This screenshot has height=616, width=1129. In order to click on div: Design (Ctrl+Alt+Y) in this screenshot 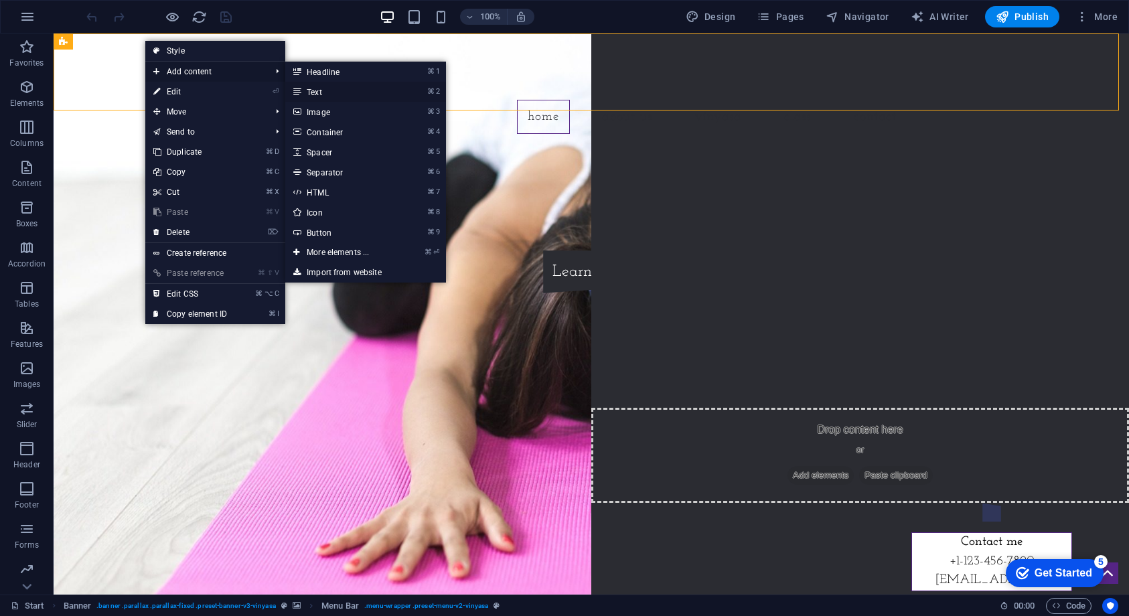, I will do `click(710, 17)`.